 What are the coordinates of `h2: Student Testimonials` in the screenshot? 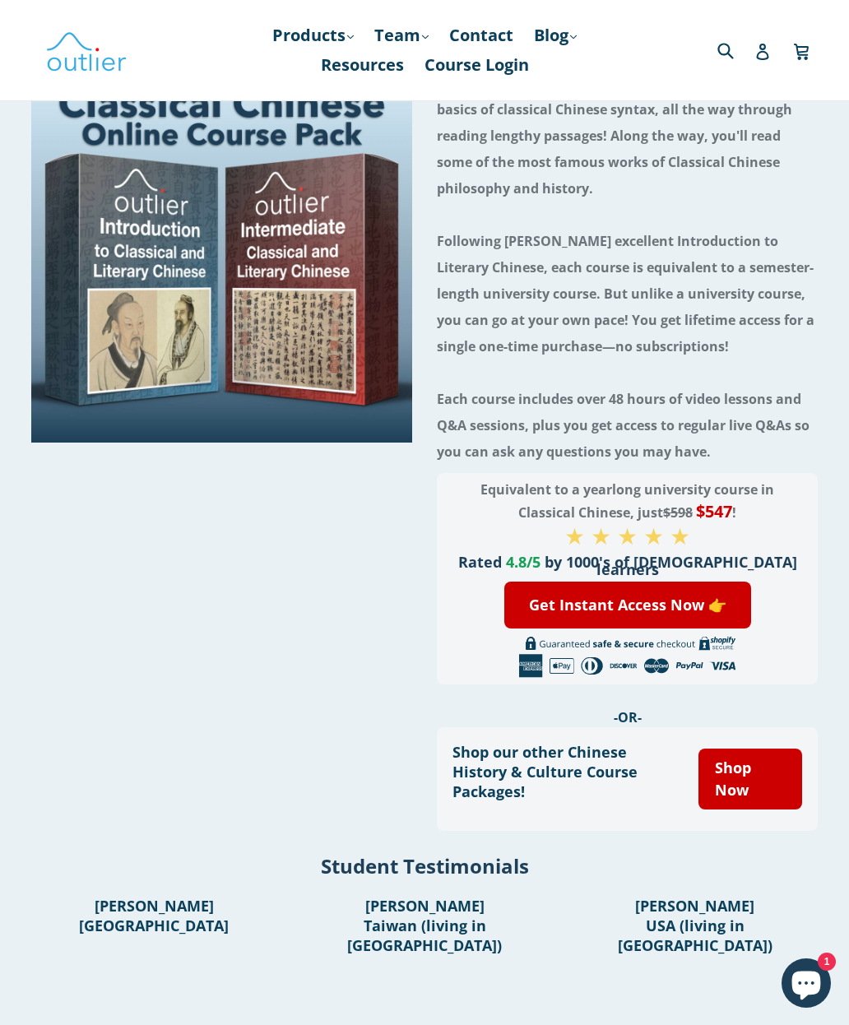 It's located at (425, 866).